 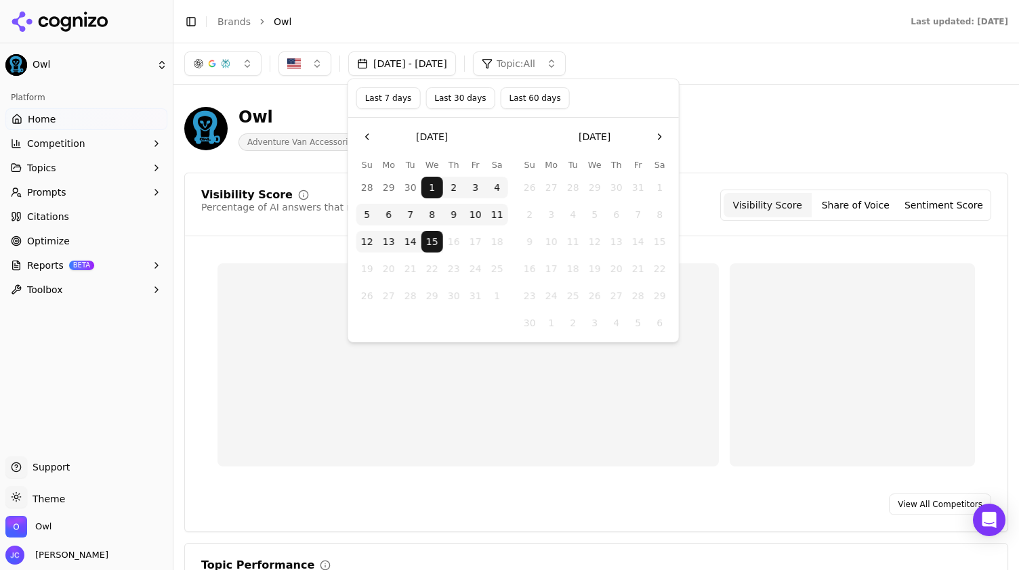 I want to click on div: Owl, so click(x=302, y=117).